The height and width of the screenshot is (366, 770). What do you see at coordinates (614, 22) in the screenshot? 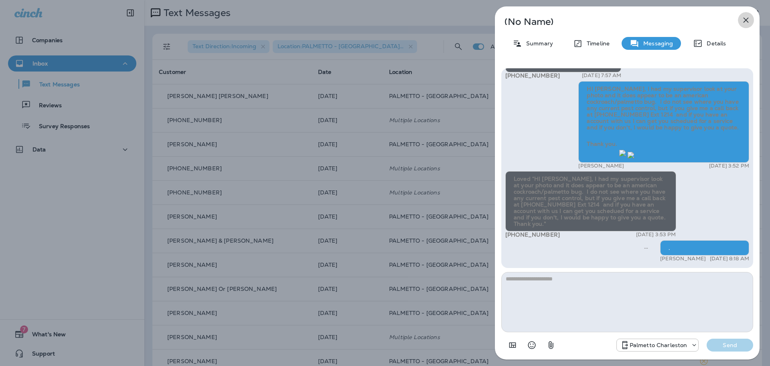
I see `p: (No Name)` at bounding box center [614, 22].